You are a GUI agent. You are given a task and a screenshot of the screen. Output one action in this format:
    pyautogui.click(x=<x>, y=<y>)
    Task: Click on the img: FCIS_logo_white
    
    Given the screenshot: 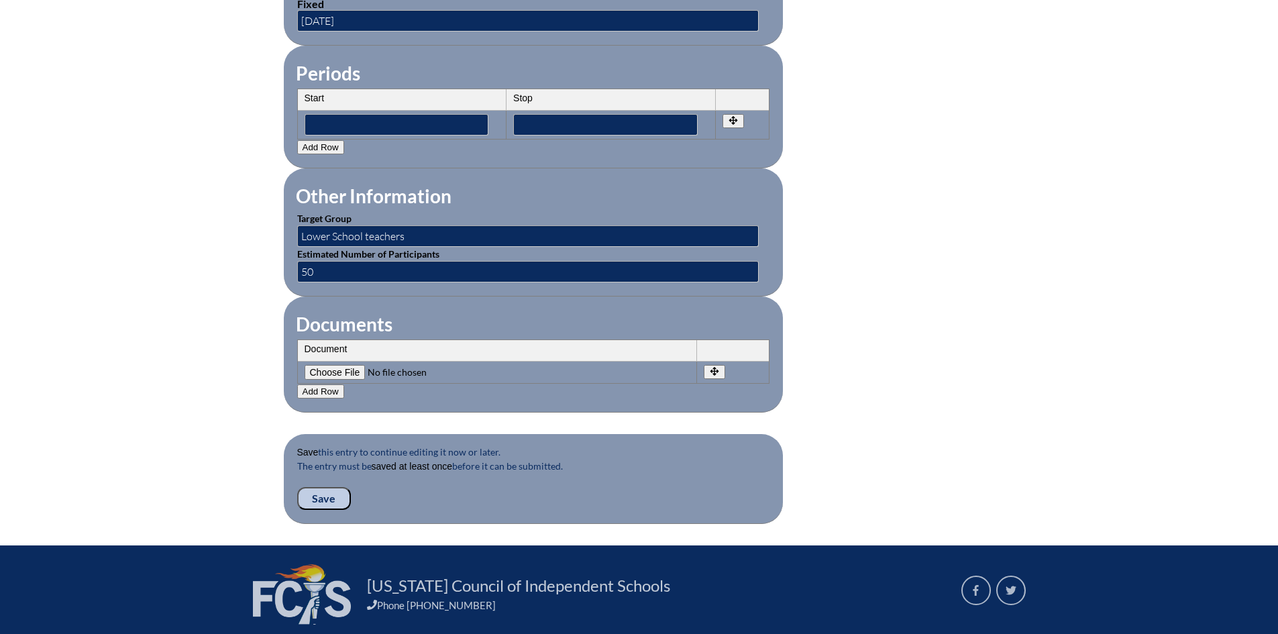 What is the action you would take?
    pyautogui.click(x=302, y=594)
    